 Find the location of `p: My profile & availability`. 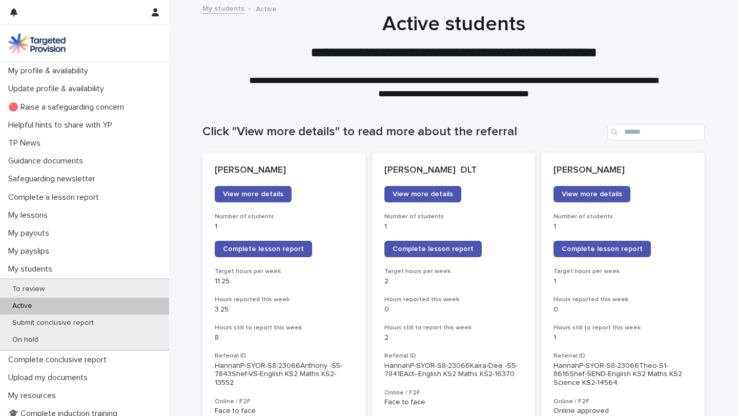

p: My profile & availability is located at coordinates (50, 71).